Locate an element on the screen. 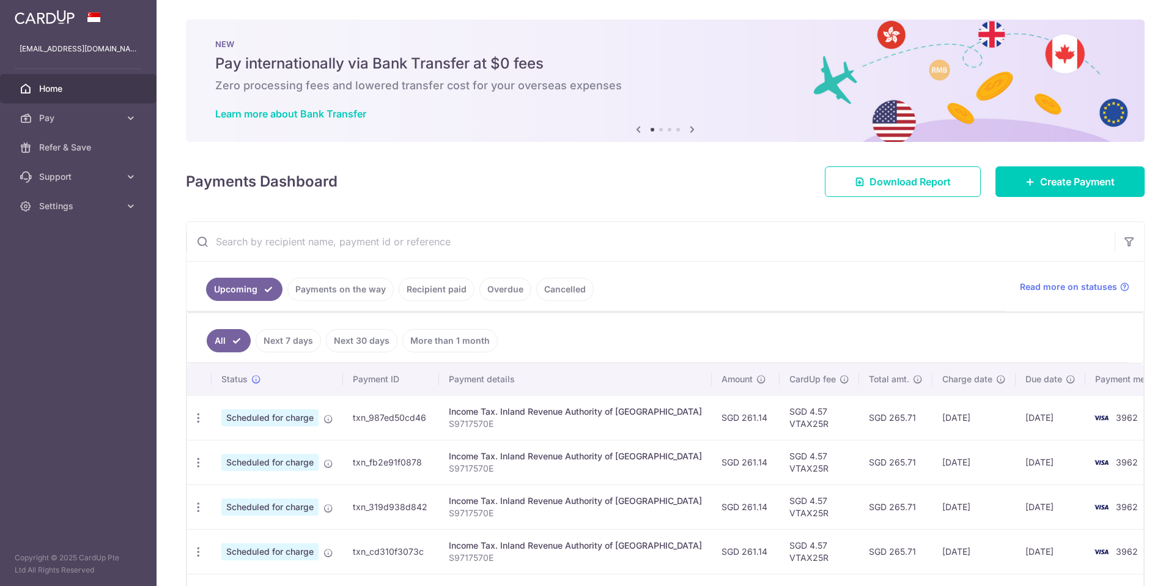 The width and height of the screenshot is (1174, 586). p: NEW is located at coordinates (665, 44).